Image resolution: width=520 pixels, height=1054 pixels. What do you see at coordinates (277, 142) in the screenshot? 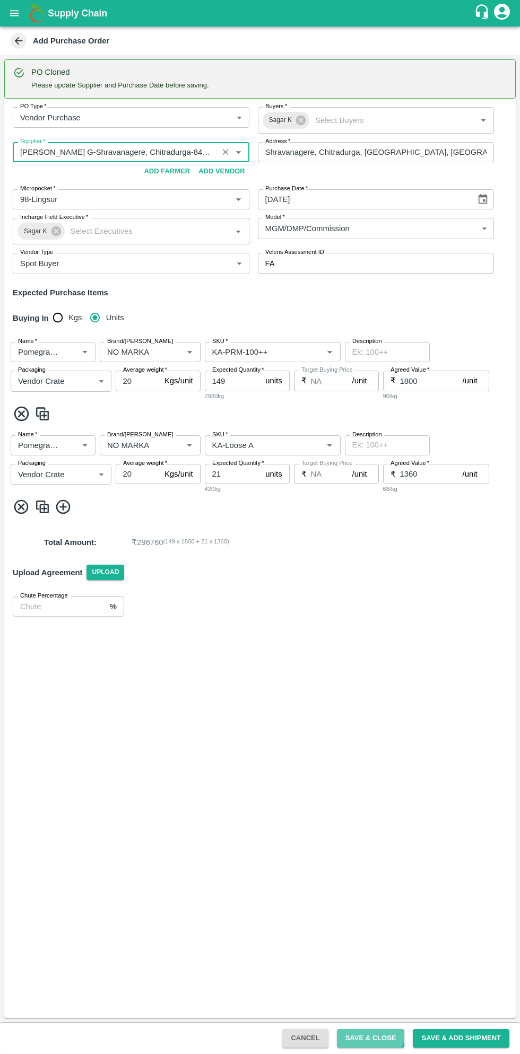
I see `label: Address` at bounding box center [277, 142].